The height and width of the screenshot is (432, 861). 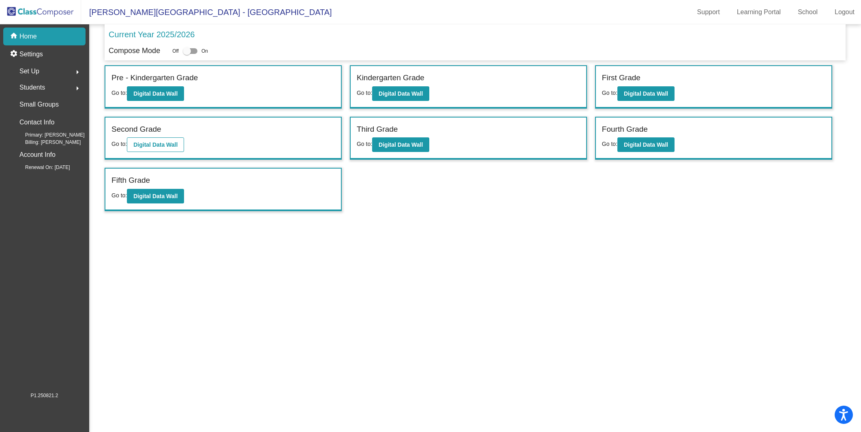 What do you see at coordinates (32, 88) in the screenshot?
I see `span: Students` at bounding box center [32, 88].